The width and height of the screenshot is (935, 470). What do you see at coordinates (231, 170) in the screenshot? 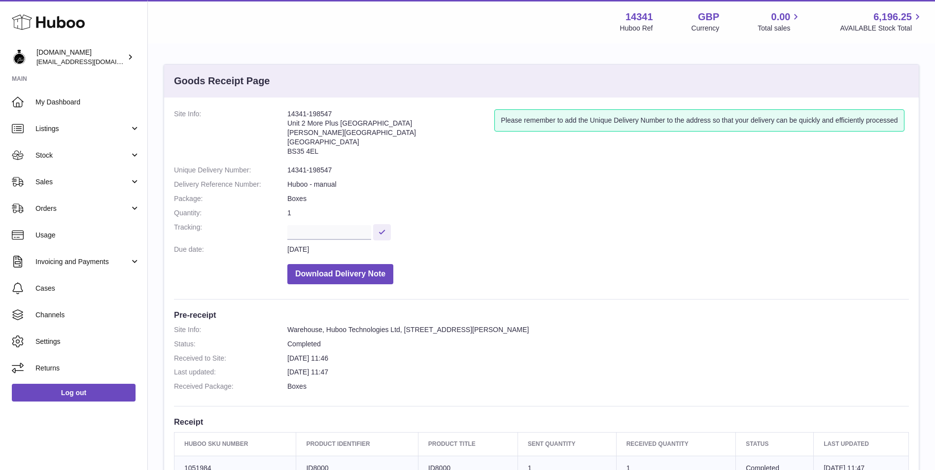
I see `dt: Unique Delivery Number:` at bounding box center [231, 170].